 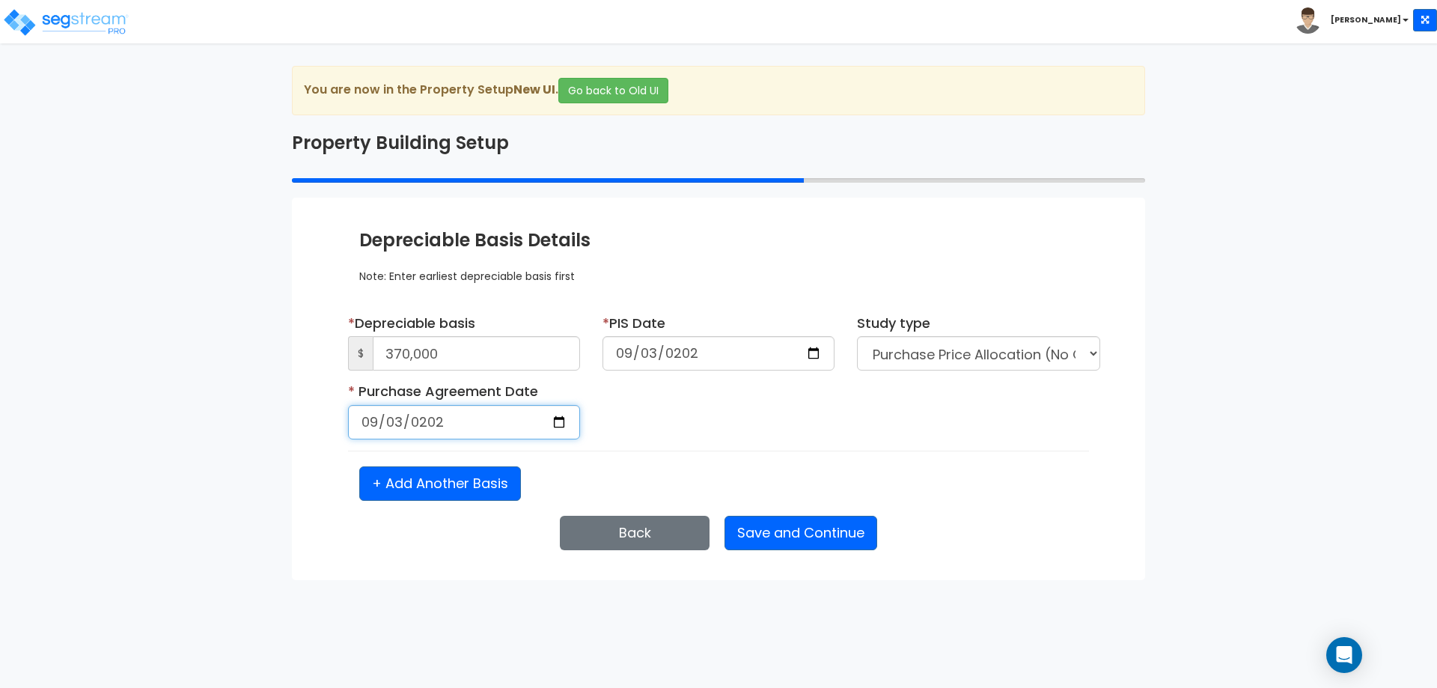 What do you see at coordinates (534, 89) in the screenshot?
I see `strong: New UI` at bounding box center [534, 89].